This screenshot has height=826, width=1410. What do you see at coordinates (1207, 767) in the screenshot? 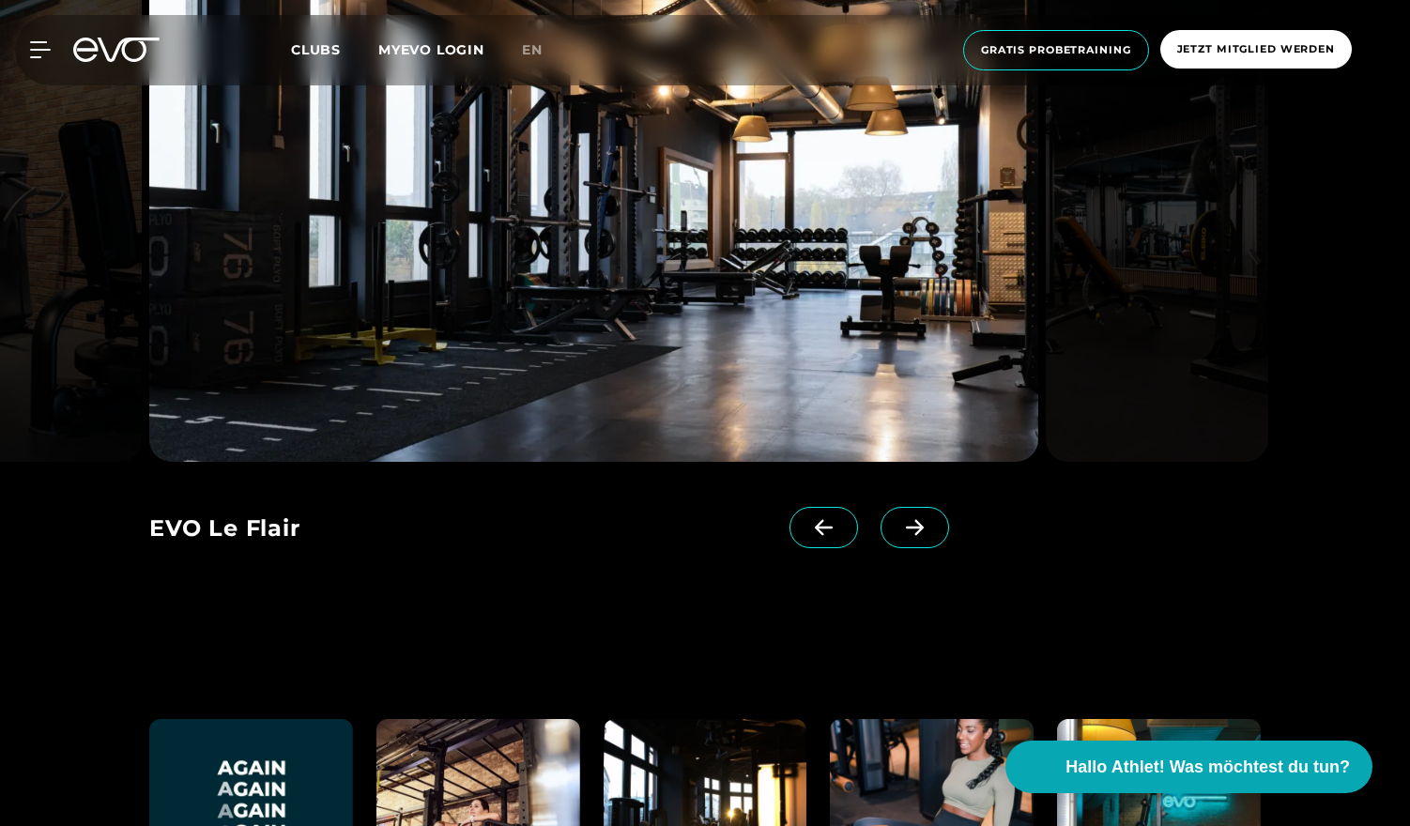
I see `span: Hallo Athlet! Was möchtest du tun?` at bounding box center [1207, 767].